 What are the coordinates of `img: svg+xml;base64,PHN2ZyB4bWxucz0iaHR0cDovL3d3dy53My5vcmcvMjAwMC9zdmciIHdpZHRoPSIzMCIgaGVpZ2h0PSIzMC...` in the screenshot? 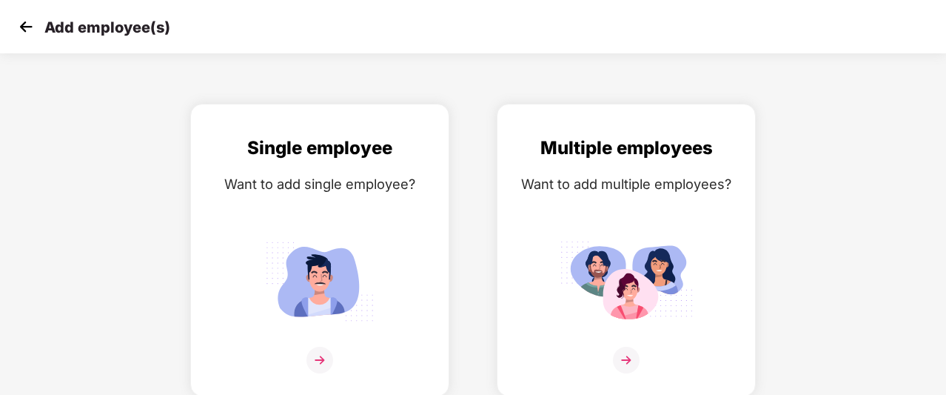 It's located at (26, 27).